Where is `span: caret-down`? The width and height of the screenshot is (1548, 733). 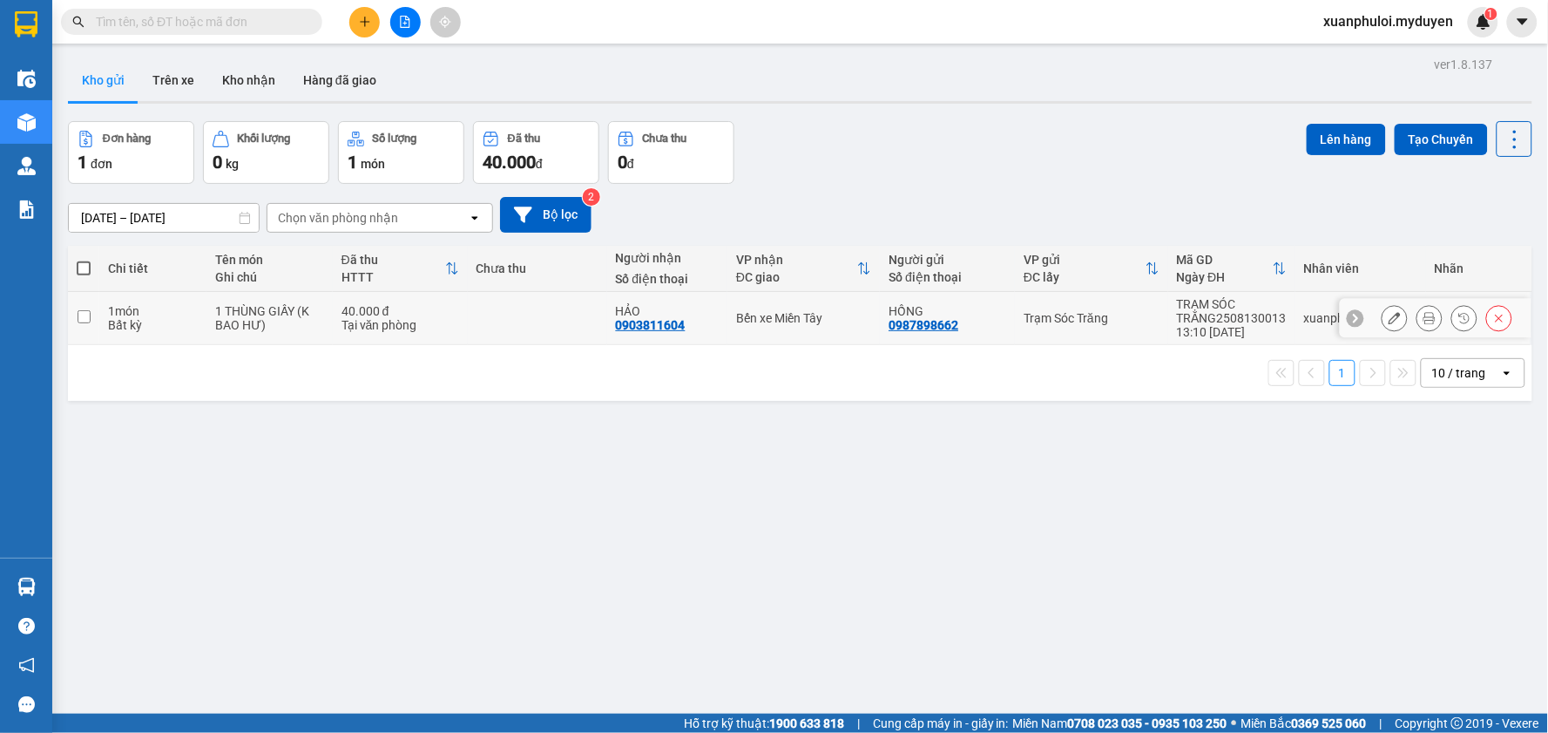
span: caret-down is located at coordinates (1523, 22).